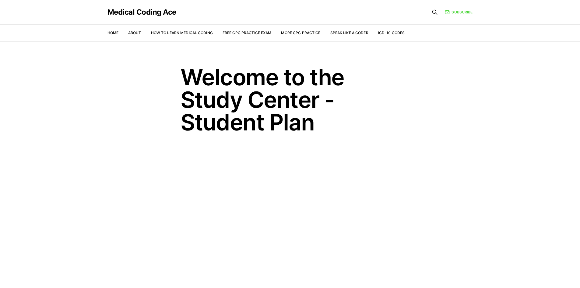 The height and width of the screenshot is (288, 580). What do you see at coordinates (290, 100) in the screenshot?
I see `h1: Welcome to the Study Center - Student Plan` at bounding box center [290, 100].